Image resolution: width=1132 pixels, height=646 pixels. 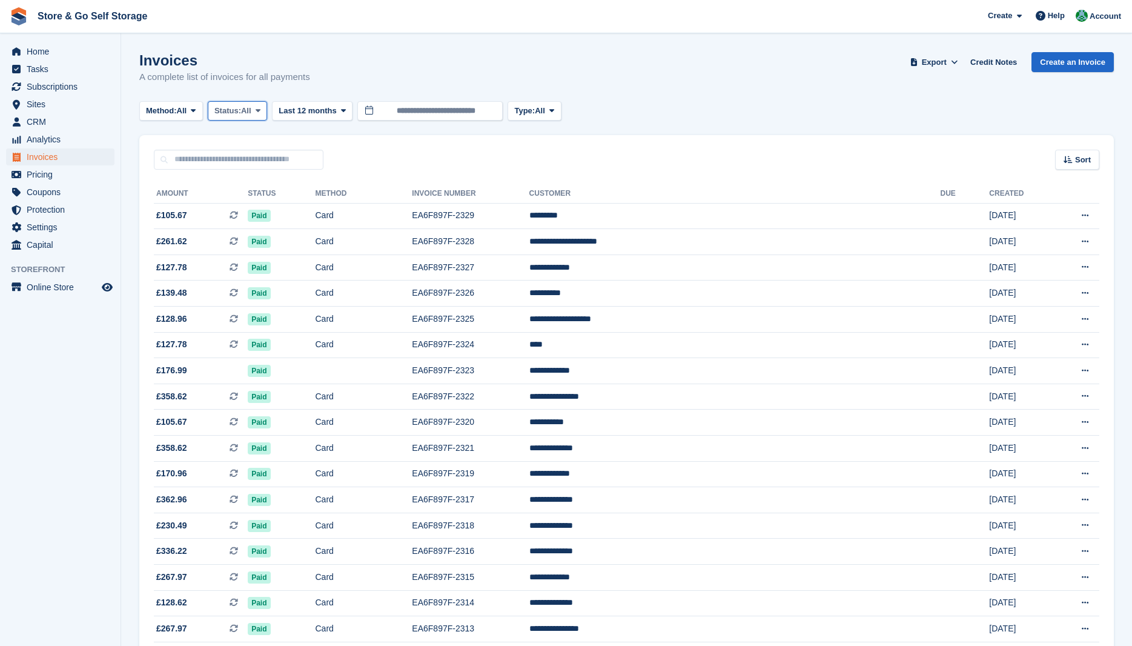 What do you see at coordinates (470, 551) in the screenshot?
I see `td: EA6F897F-2316` at bounding box center [470, 551].